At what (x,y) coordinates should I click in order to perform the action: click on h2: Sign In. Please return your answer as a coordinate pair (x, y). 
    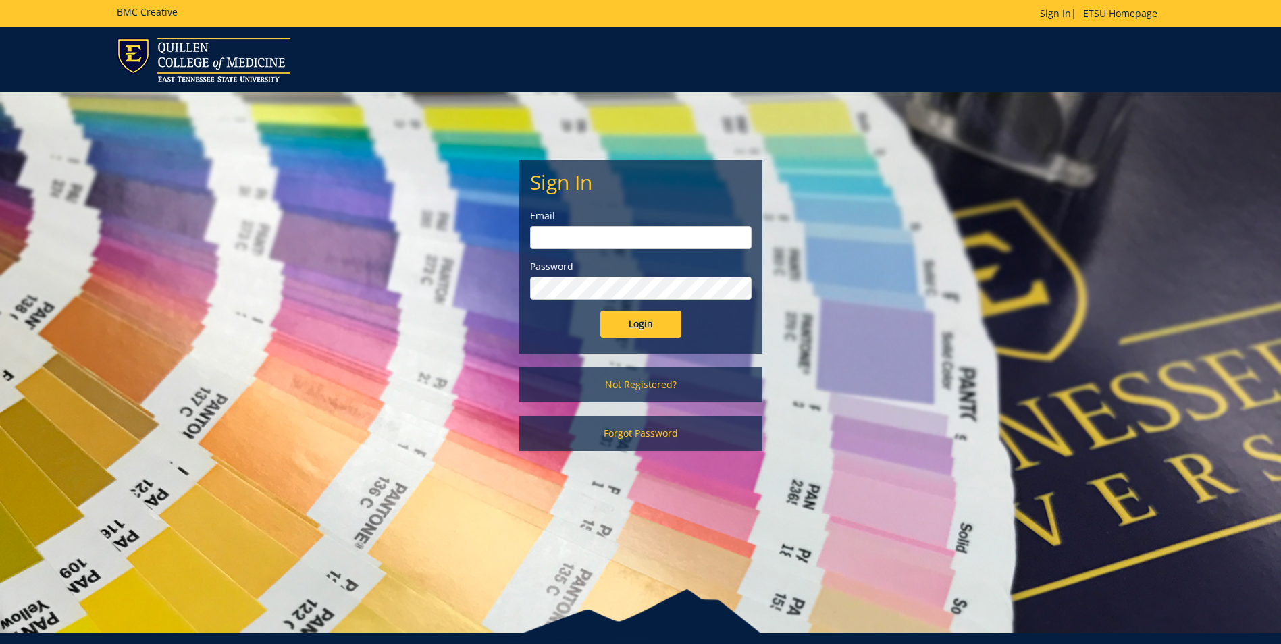
    Looking at the image, I should click on (641, 182).